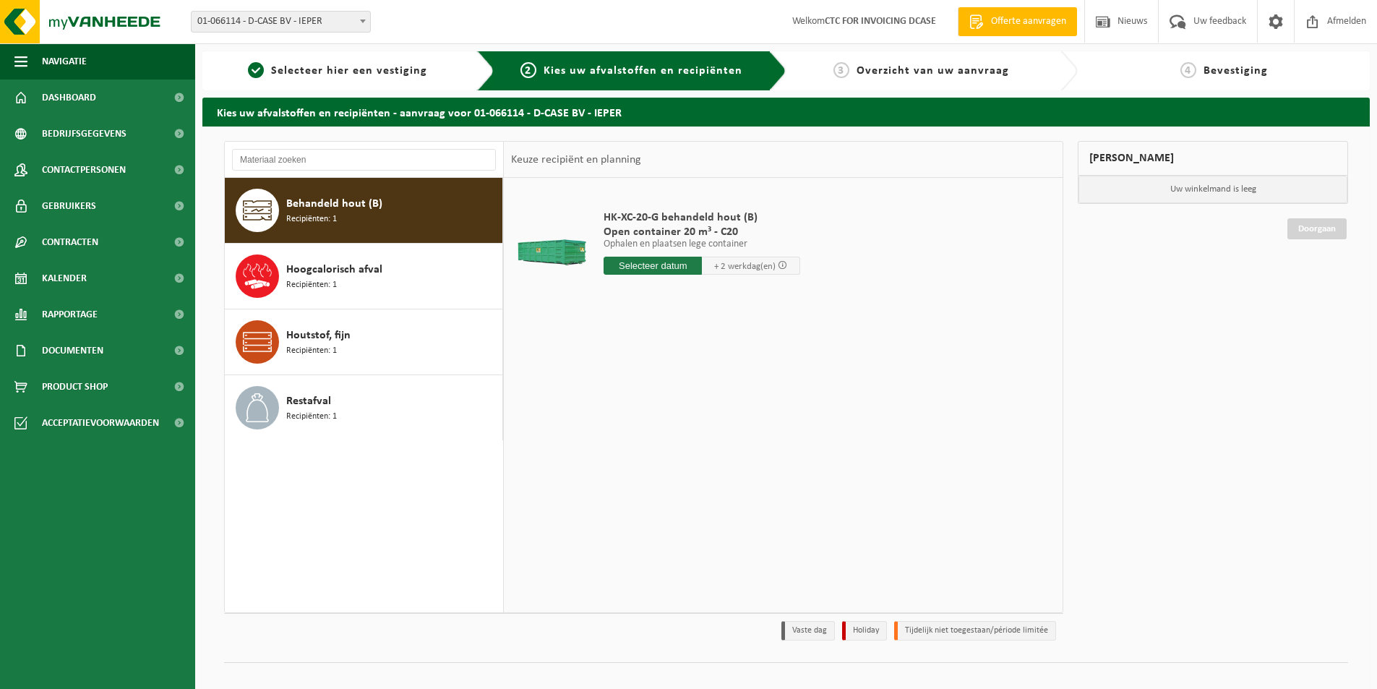 The width and height of the screenshot is (1377, 689). Describe the element at coordinates (880, 21) in the screenshot. I see `strong: CTC FOR INVOICING DCASE` at that location.